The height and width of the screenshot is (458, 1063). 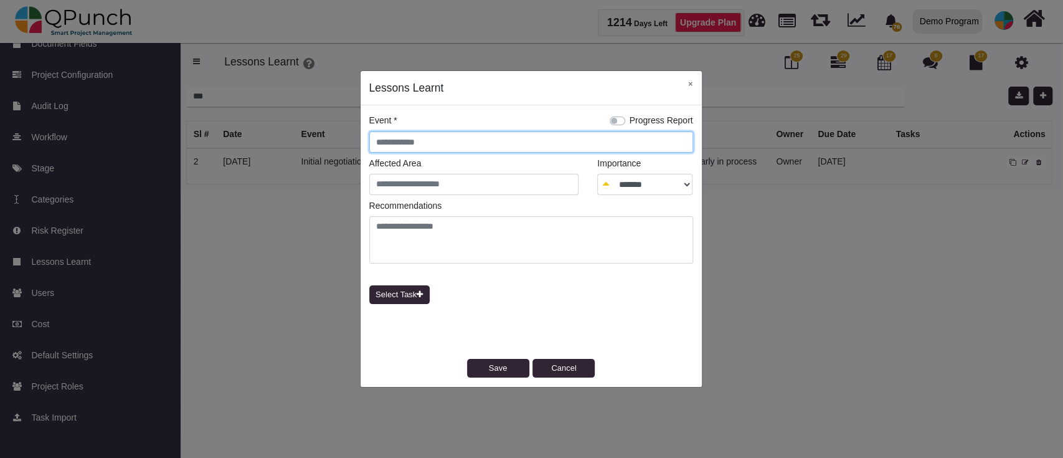 What do you see at coordinates (644, 165) in the screenshot?
I see `legend: Importance` at bounding box center [644, 165].